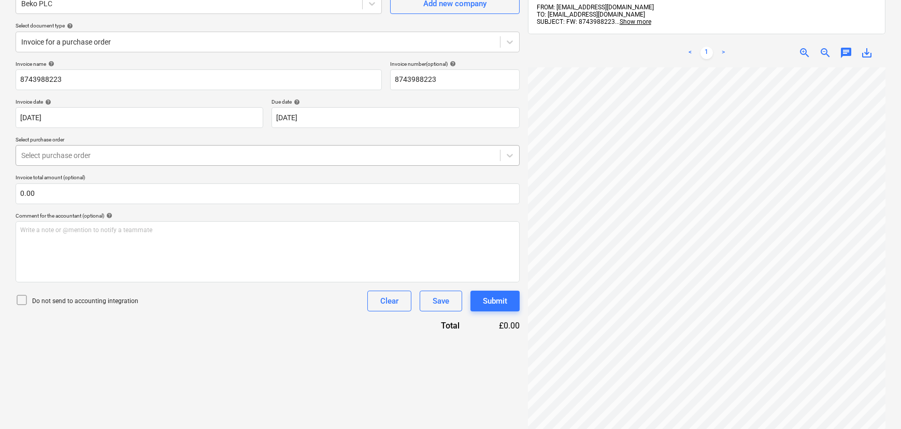  What do you see at coordinates (804, 53) in the screenshot?
I see `span: zoom_in` at bounding box center [804, 53].